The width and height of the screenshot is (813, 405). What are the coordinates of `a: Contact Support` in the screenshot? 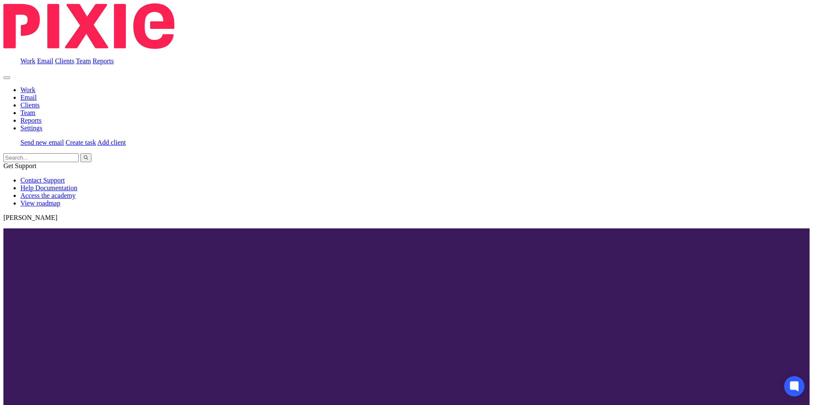 It's located at (42, 180).